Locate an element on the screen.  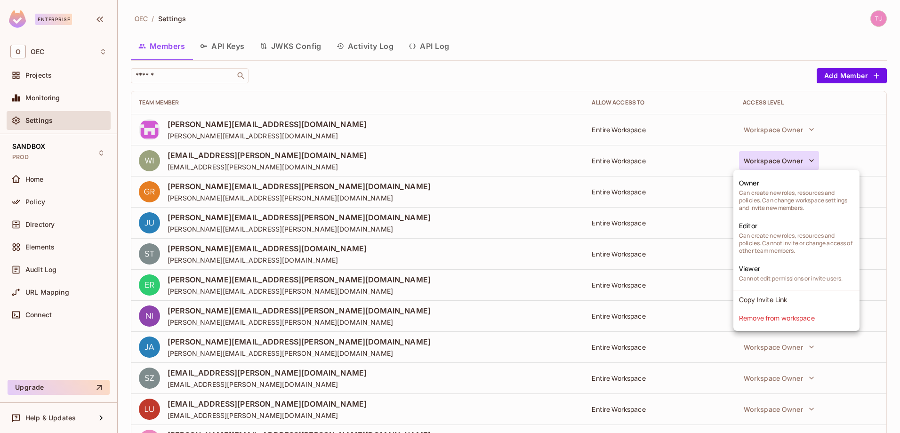
li: Copy Invite Link is located at coordinates (796, 299).